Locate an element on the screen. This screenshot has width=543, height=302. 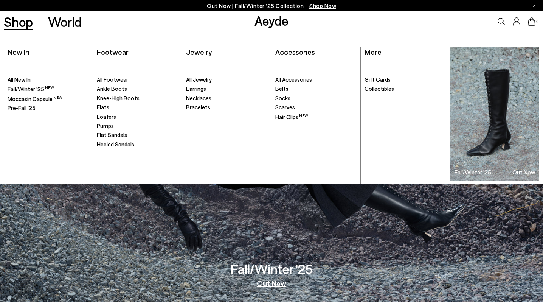
a: Heeled Sandals is located at coordinates (137, 145).